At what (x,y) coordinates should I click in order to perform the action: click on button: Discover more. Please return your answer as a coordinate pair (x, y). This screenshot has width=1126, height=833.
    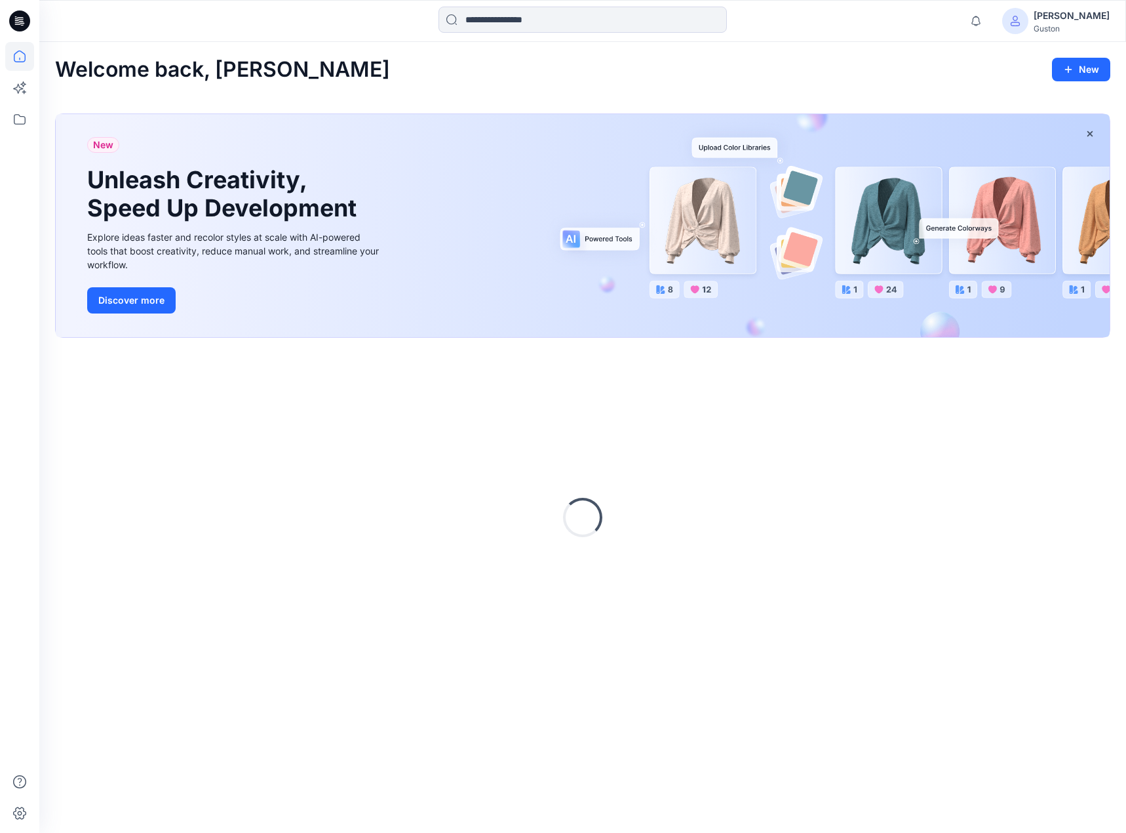
    Looking at the image, I should click on (131, 300).